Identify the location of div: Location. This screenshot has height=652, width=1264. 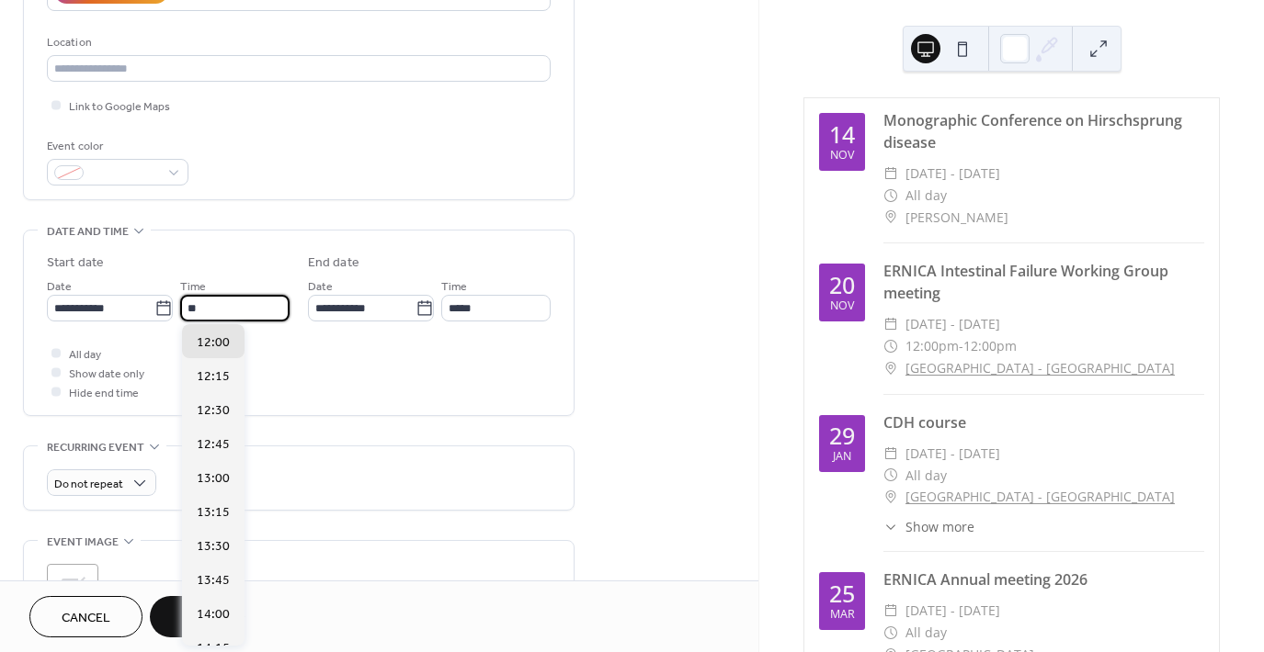
(297, 42).